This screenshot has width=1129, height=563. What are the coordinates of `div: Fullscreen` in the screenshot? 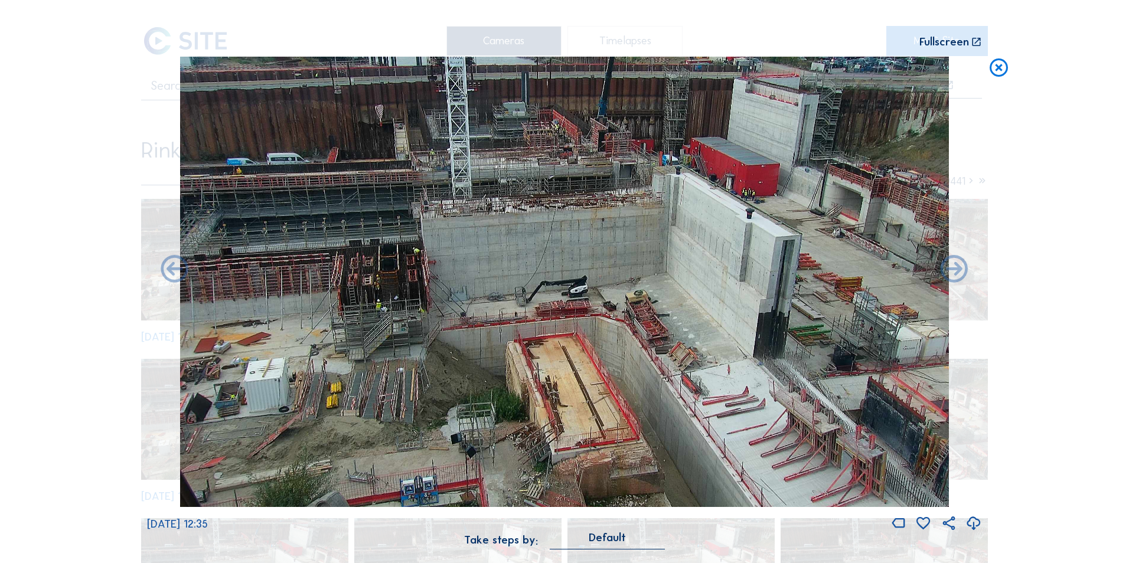 It's located at (944, 42).